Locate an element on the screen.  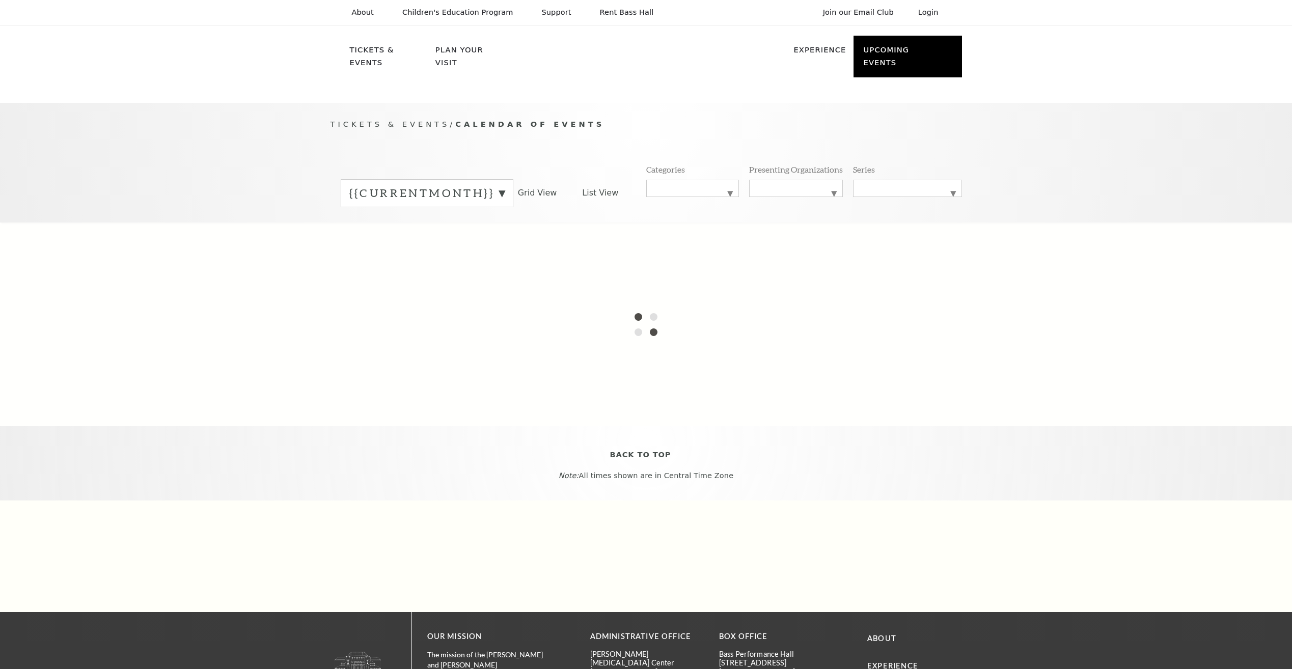
p: Bass Performance Hall is located at coordinates (776, 654).